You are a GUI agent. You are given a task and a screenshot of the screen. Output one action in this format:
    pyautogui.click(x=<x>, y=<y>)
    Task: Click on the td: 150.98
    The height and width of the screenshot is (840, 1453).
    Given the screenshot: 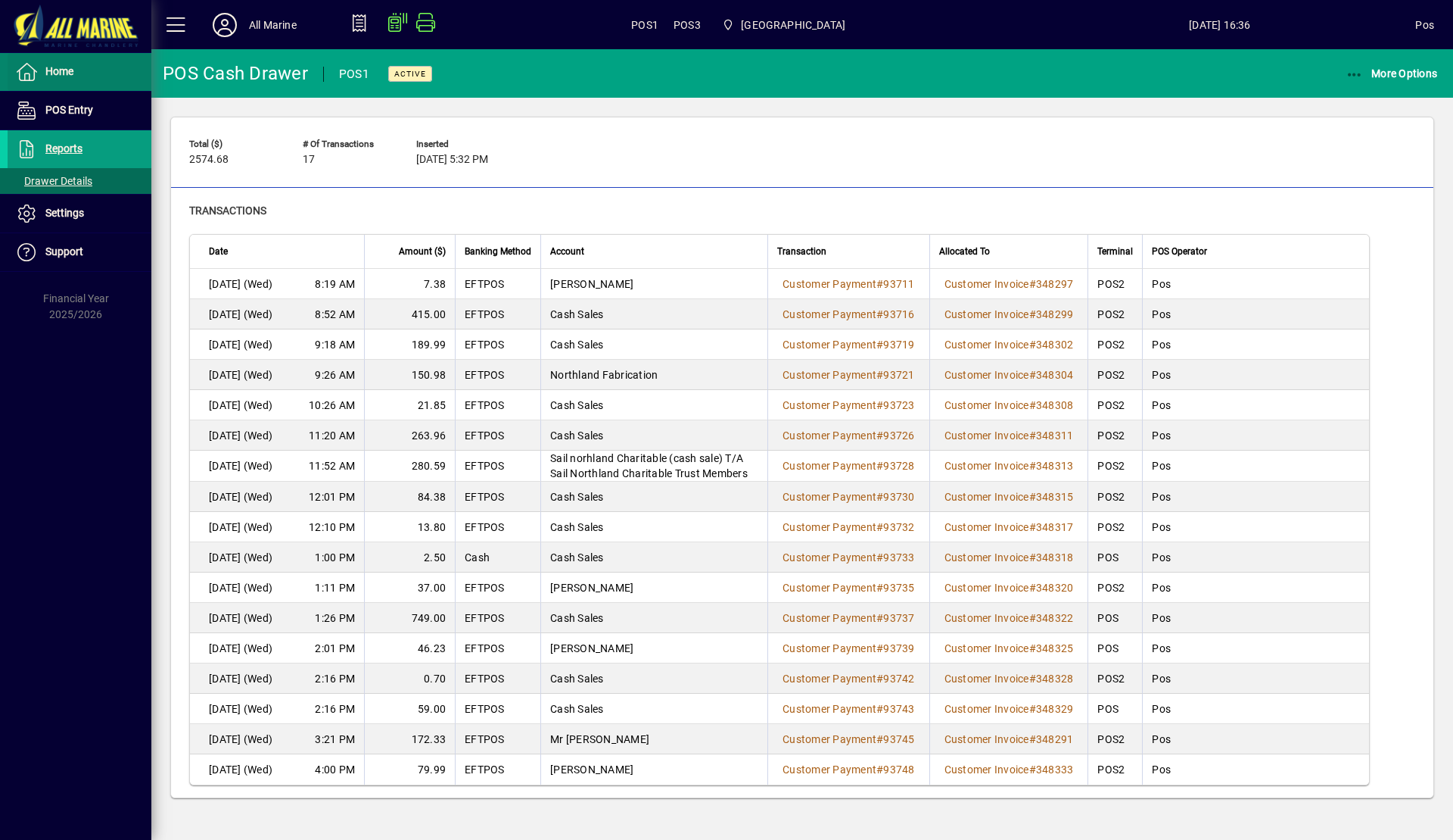 What is the action you would take?
    pyautogui.click(x=410, y=375)
    